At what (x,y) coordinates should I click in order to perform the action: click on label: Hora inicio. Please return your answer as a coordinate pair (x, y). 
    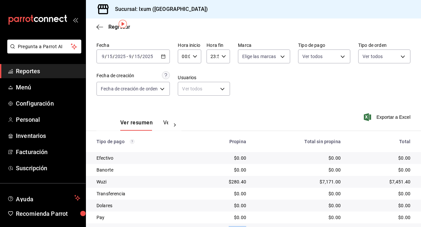
    Looking at the image, I should click on (189, 45).